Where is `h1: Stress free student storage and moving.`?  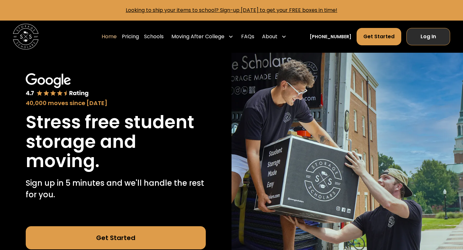
h1: Stress free student storage and moving. is located at coordinates (116, 142).